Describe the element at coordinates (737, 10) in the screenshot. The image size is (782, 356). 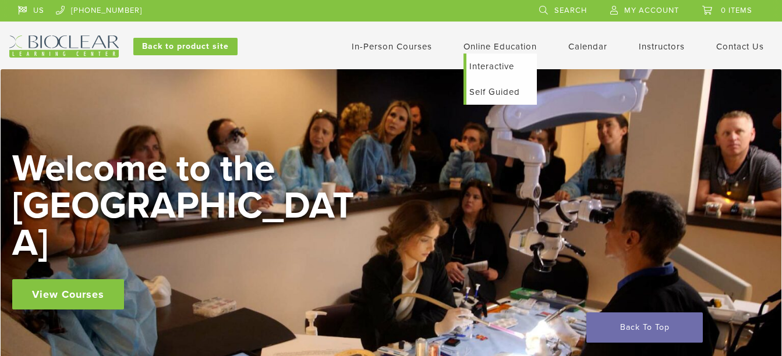
I see `span: 0 items` at that location.